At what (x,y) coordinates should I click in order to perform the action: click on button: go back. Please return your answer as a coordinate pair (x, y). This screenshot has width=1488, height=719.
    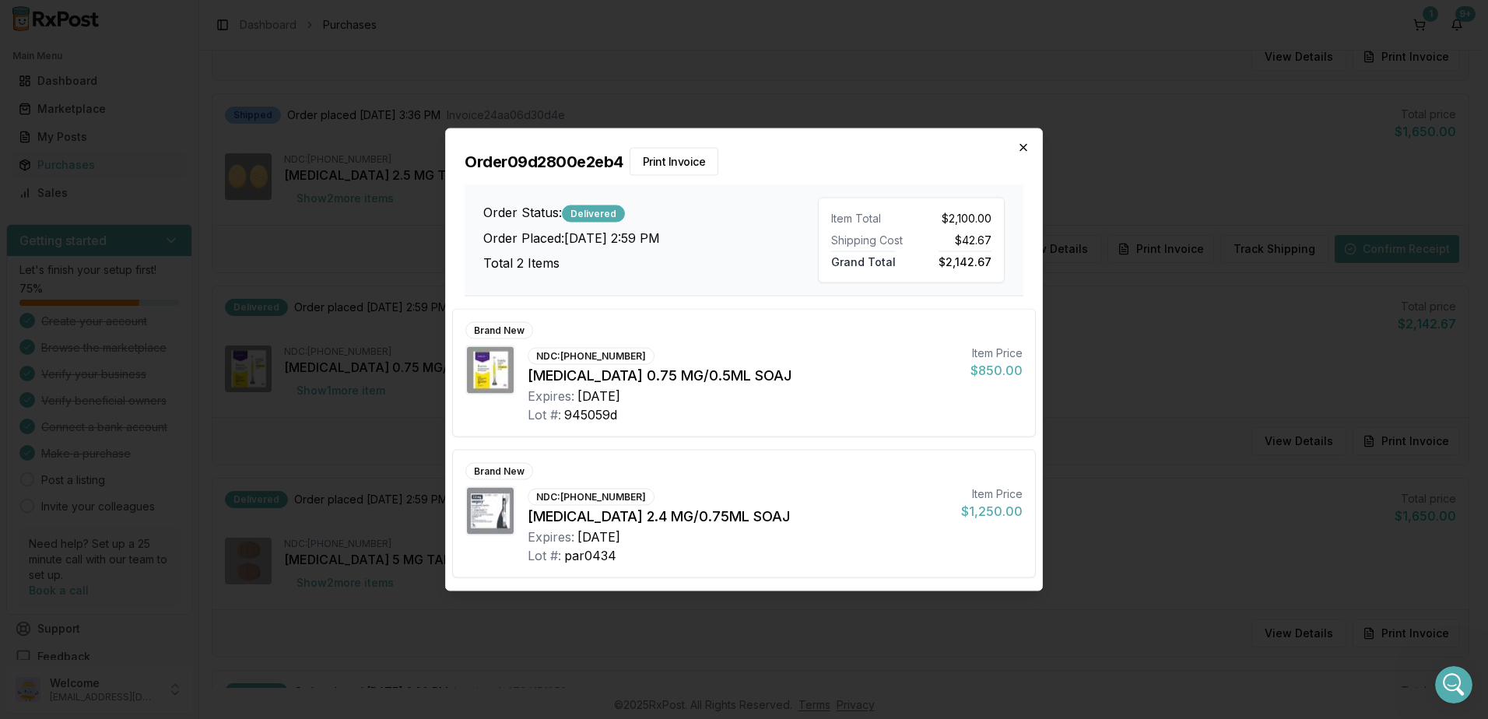
    Looking at the image, I should click on (25, 21).